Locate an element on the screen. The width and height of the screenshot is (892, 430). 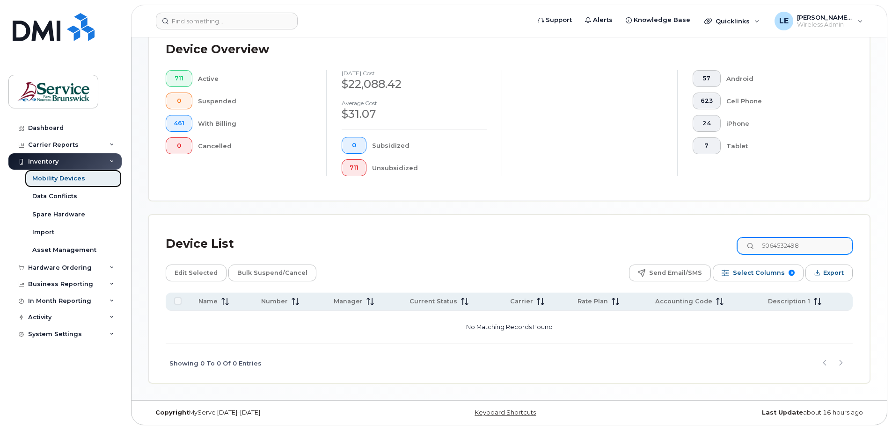
div: about 16 hours ago is located at coordinates (749, 413).